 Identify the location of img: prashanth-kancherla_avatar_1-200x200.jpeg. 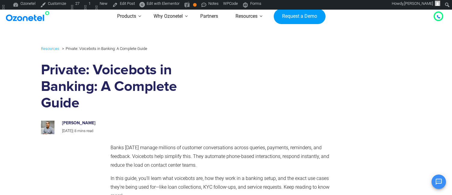
(48, 127).